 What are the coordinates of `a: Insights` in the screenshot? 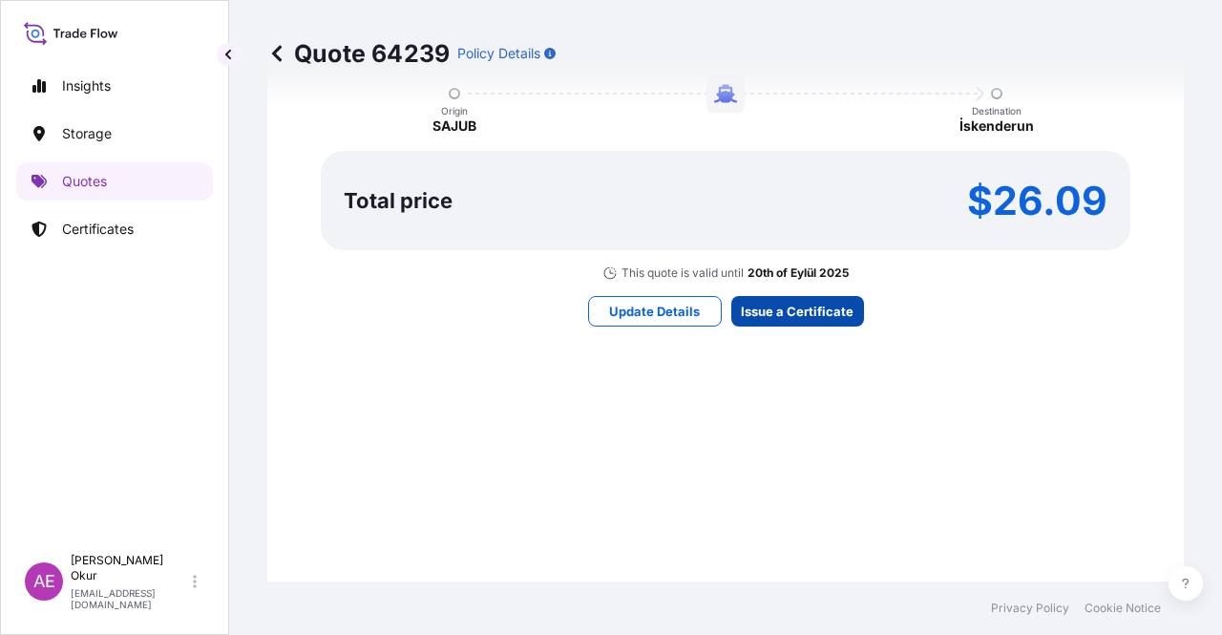 It's located at (115, 86).